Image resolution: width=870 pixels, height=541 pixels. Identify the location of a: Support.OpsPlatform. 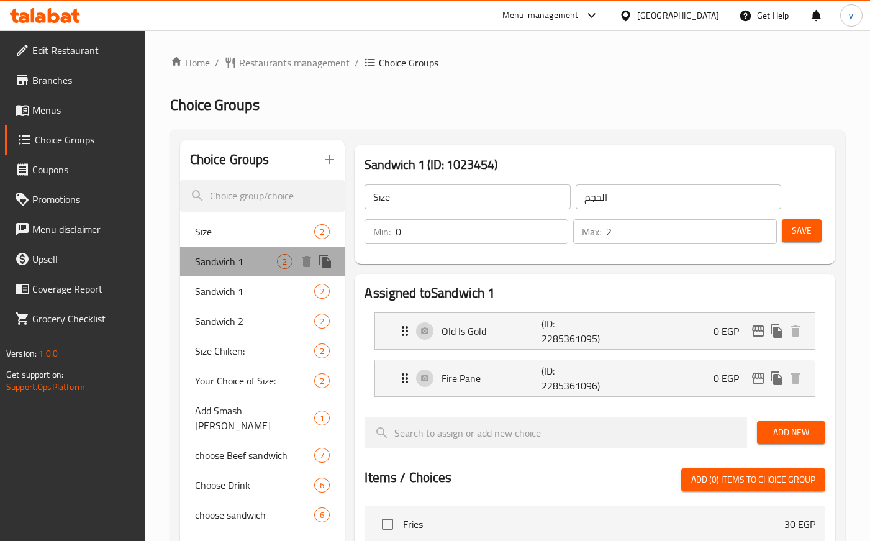
(45, 387).